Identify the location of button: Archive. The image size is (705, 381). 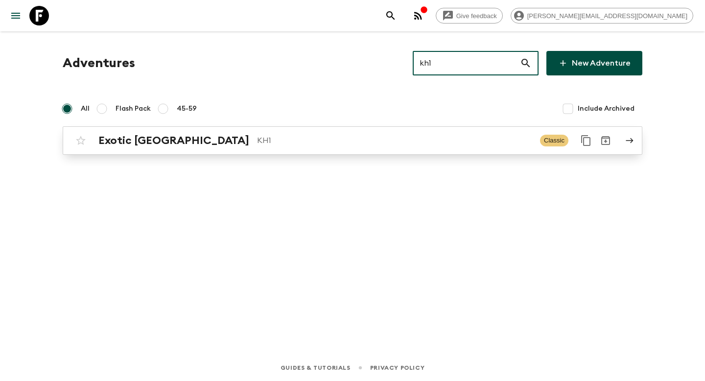
(606, 141).